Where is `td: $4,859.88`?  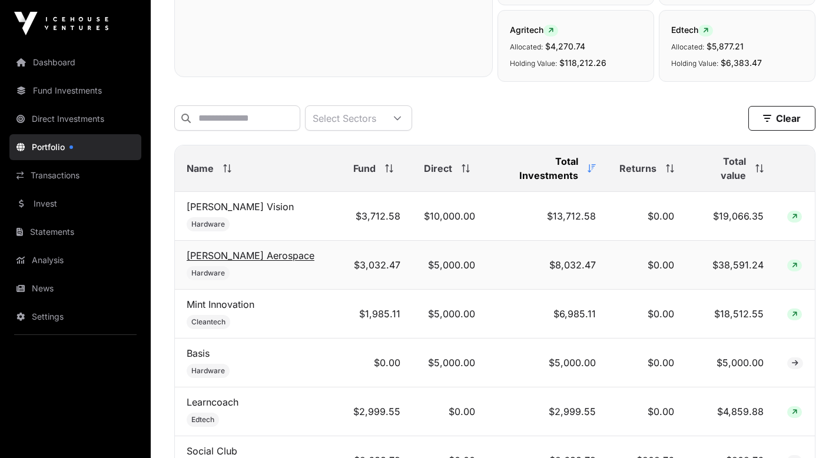 td: $4,859.88 is located at coordinates (731, 412).